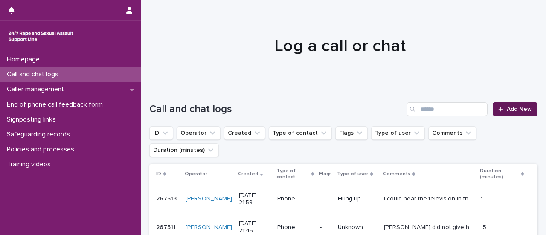  Describe the element at coordinates (167, 227) in the screenshot. I see `p: 267511` at that location.